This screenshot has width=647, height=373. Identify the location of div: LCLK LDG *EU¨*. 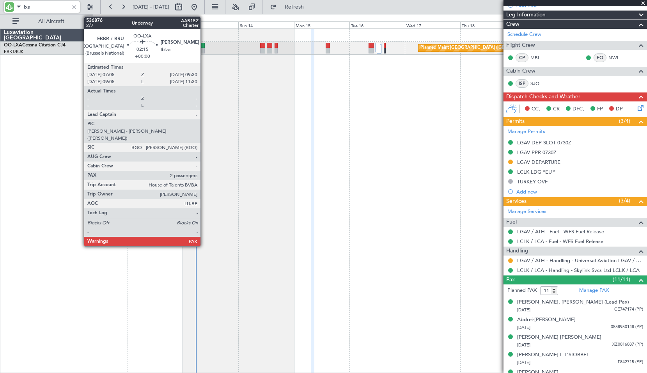
(536, 172).